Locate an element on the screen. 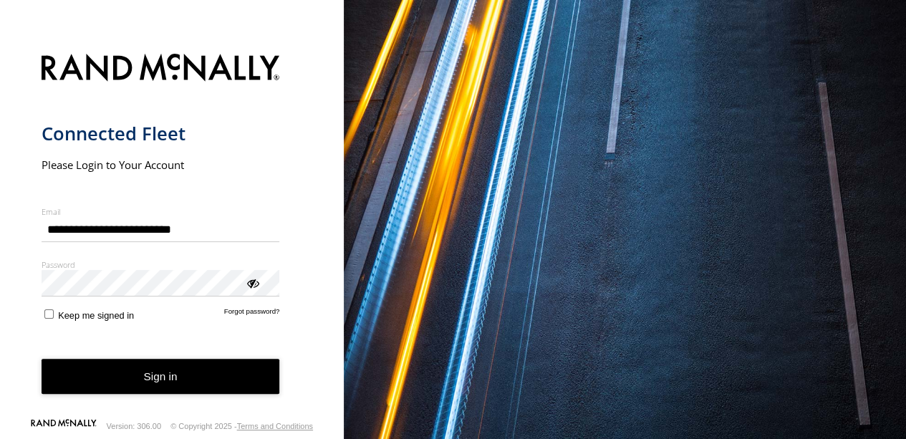  span: Keep me signed in is located at coordinates (96, 315).